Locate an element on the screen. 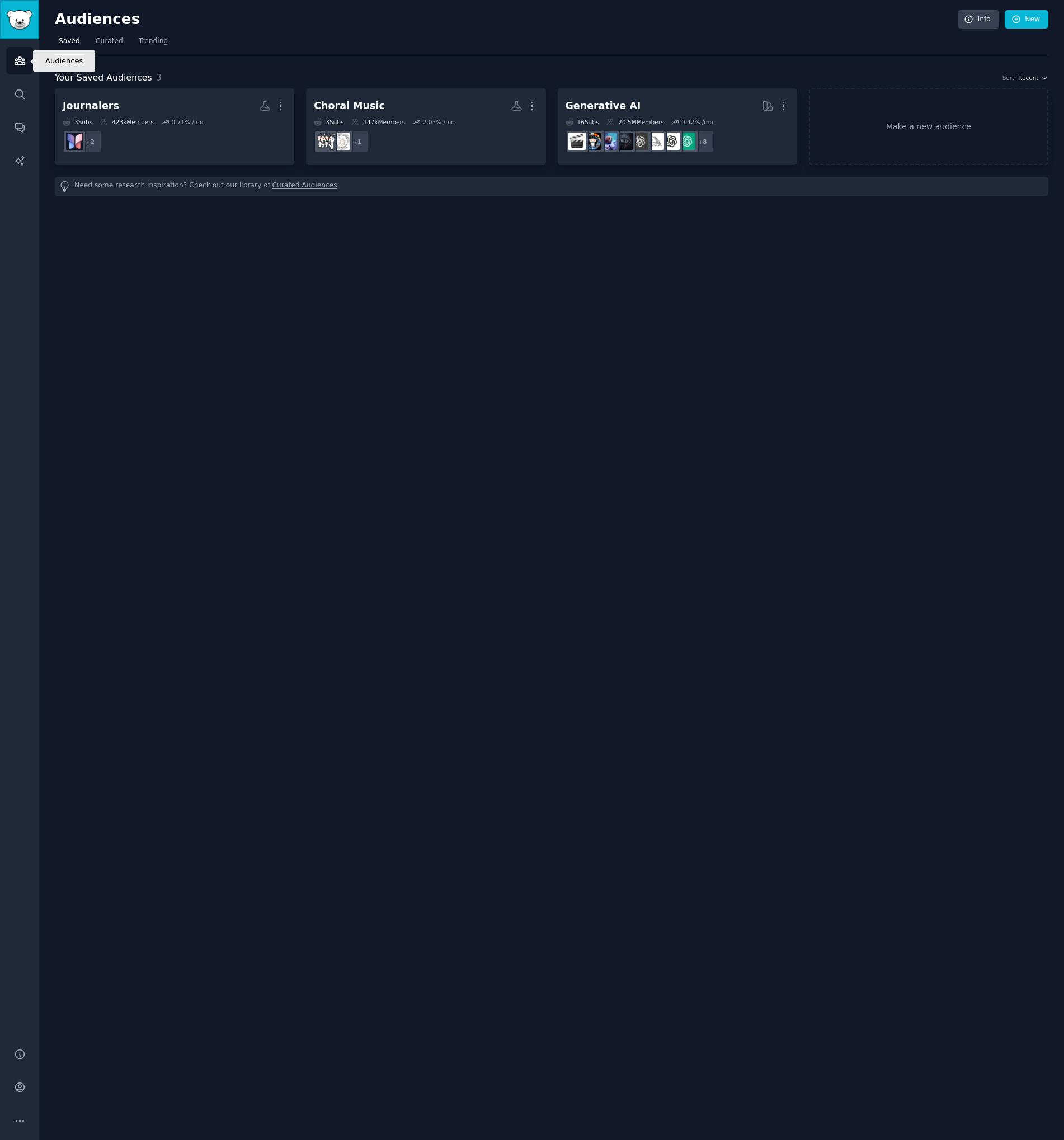  div: Need some research inspiration? Check out our library of is located at coordinates (551, 186).